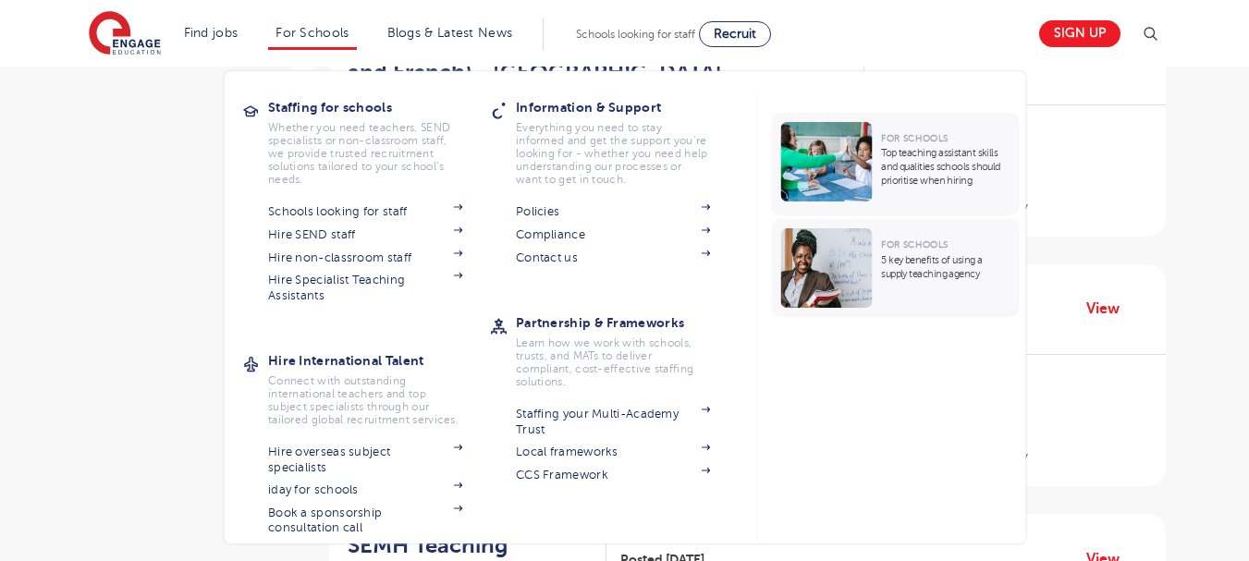 This screenshot has width=1249, height=561. Describe the element at coordinates (365, 212) in the screenshot. I see `a: Schools looking for staff` at that location.